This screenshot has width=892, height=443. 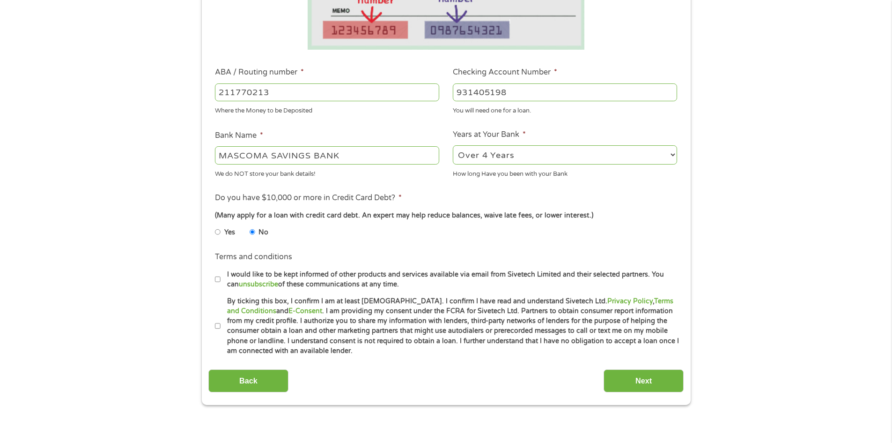 What do you see at coordinates (308, 198) in the screenshot?
I see `label: Do you have $10,000 or more in Credit Card Debt?` at bounding box center [308, 198].